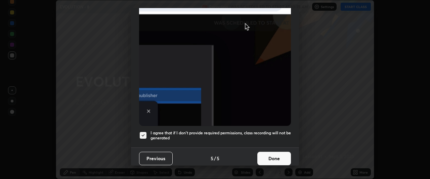 This screenshot has width=430, height=179. Describe the element at coordinates (274, 159) in the screenshot. I see `button: Done` at that location.